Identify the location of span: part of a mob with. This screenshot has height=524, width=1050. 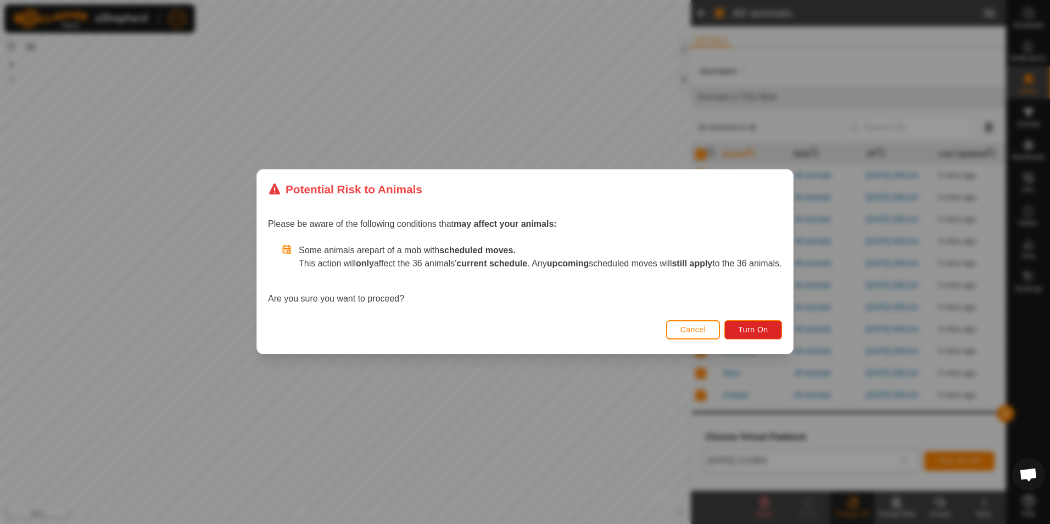
(443, 250).